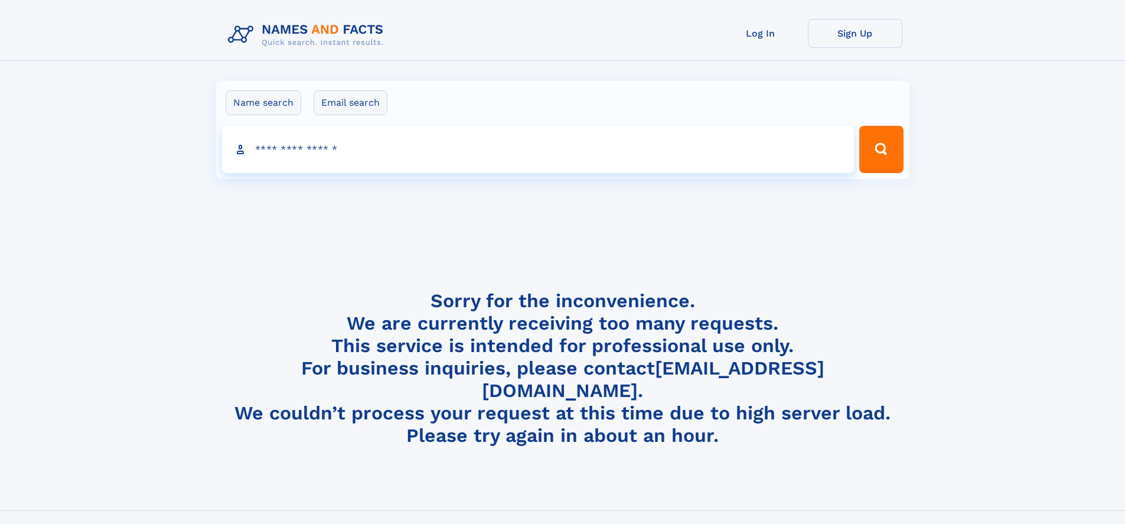  I want to click on input: search input, so click(538, 149).